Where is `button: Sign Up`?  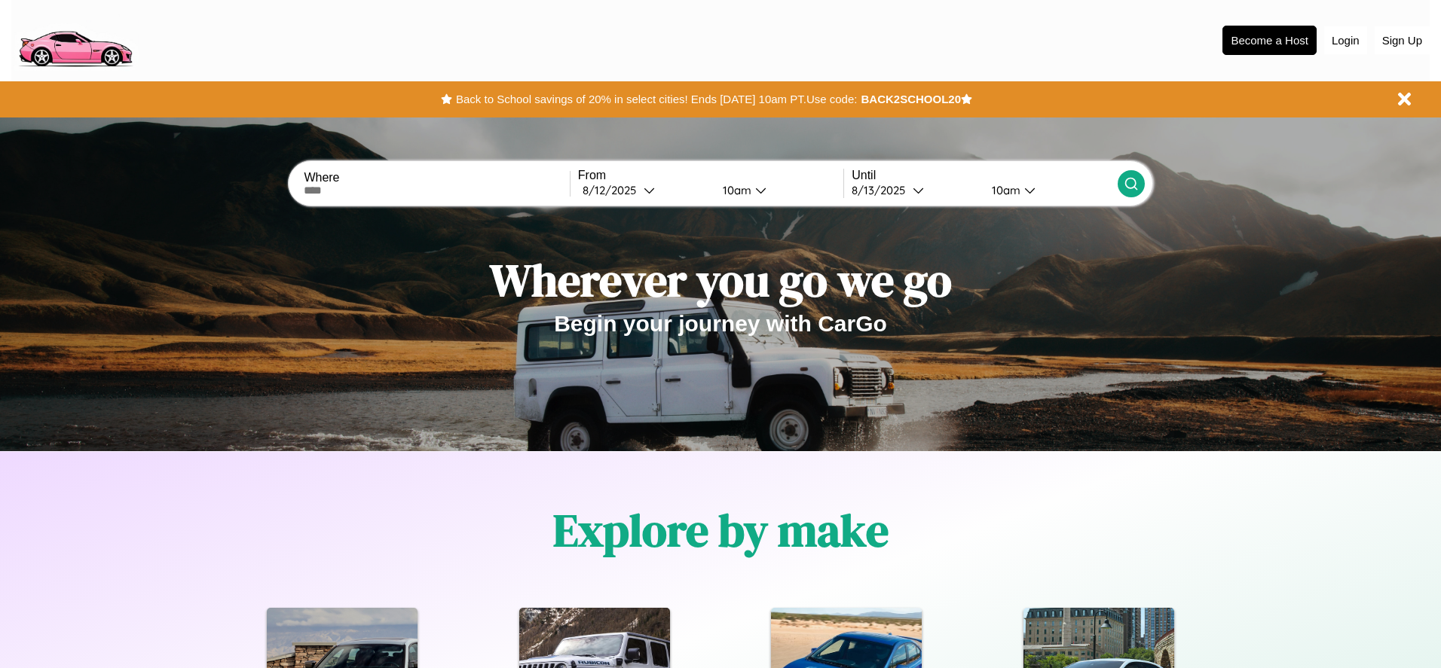 button: Sign Up is located at coordinates (1402, 40).